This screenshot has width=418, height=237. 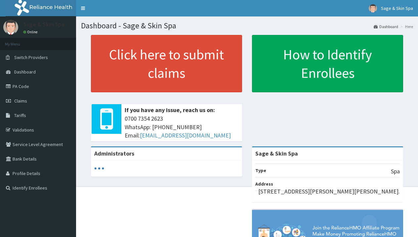 What do you see at coordinates (385, 26) in the screenshot?
I see `a: Dashboard` at bounding box center [385, 26].